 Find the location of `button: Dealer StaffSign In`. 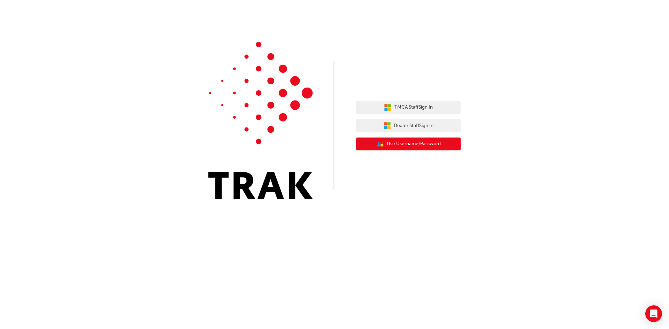

button: Dealer StaffSign In is located at coordinates (408, 126).